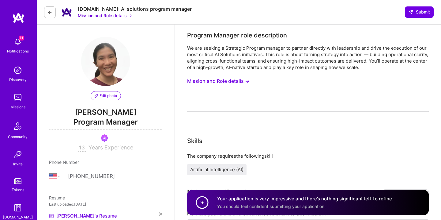  Describe the element at coordinates (106, 123) in the screenshot. I see `span: Program Manager` at that location.